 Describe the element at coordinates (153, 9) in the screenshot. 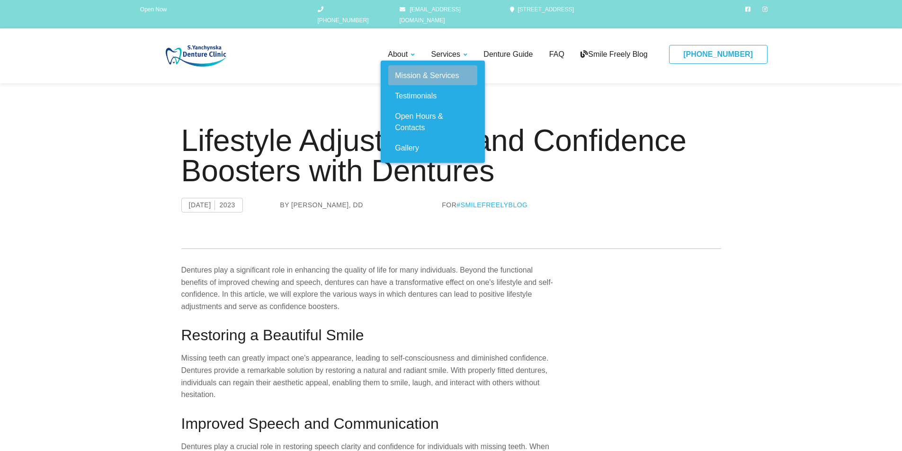

I see `span: Open Now` at that location.